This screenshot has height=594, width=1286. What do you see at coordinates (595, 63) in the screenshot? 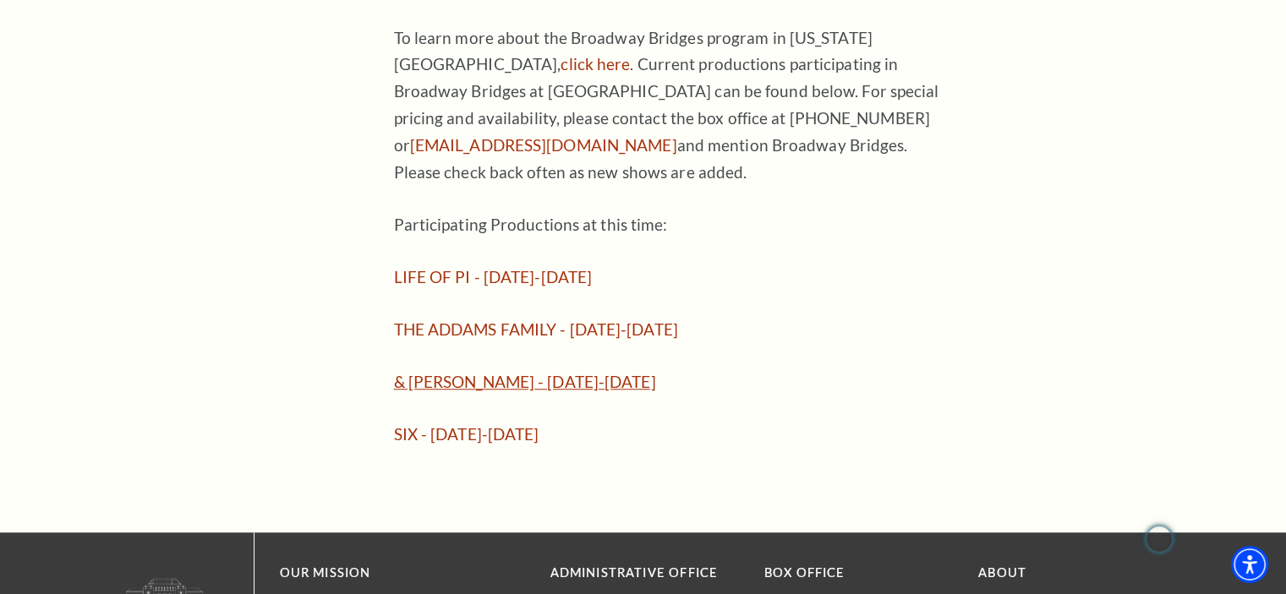
I see `a: To learn more about the Broadway Bridges program in New York City, click here - open in a new tab` at bounding box center [595, 63].